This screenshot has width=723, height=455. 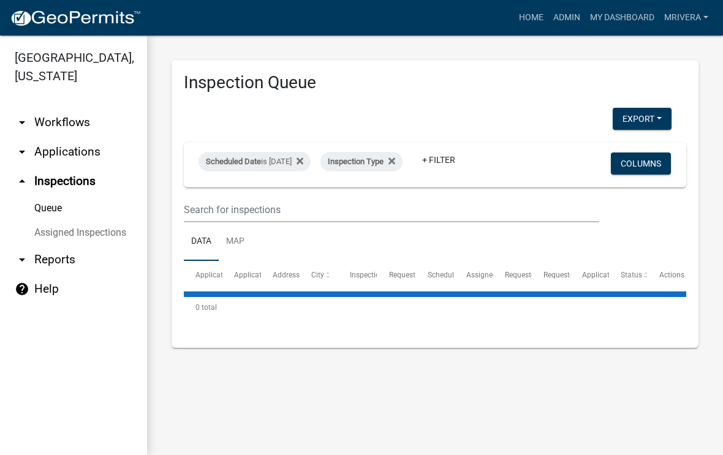 What do you see at coordinates (512, 276) in the screenshot?
I see `datatable-header-cell: Requestor Name` at bounding box center [512, 276].